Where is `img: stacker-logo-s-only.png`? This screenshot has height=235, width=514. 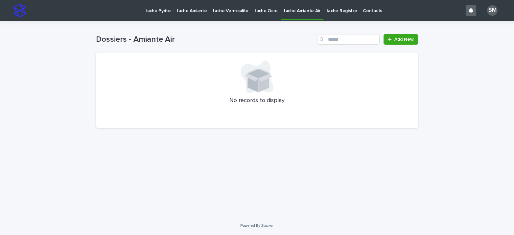
img: stacker-logo-s-only.png is located at coordinates (20, 11).